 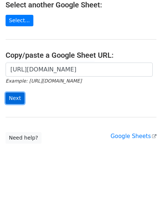 What do you see at coordinates (19, 20) in the screenshot?
I see `a: Select...` at bounding box center [19, 20].